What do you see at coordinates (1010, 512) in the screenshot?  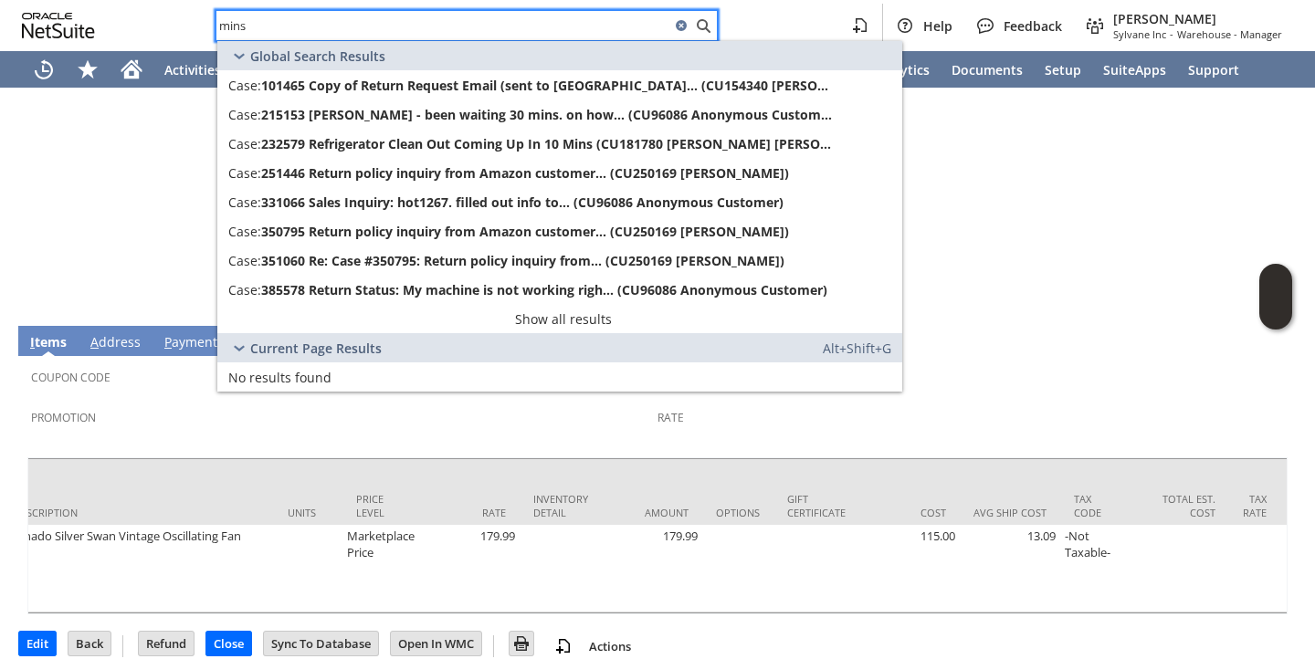 I see `div: Avg Ship Cost` at bounding box center [1010, 512].